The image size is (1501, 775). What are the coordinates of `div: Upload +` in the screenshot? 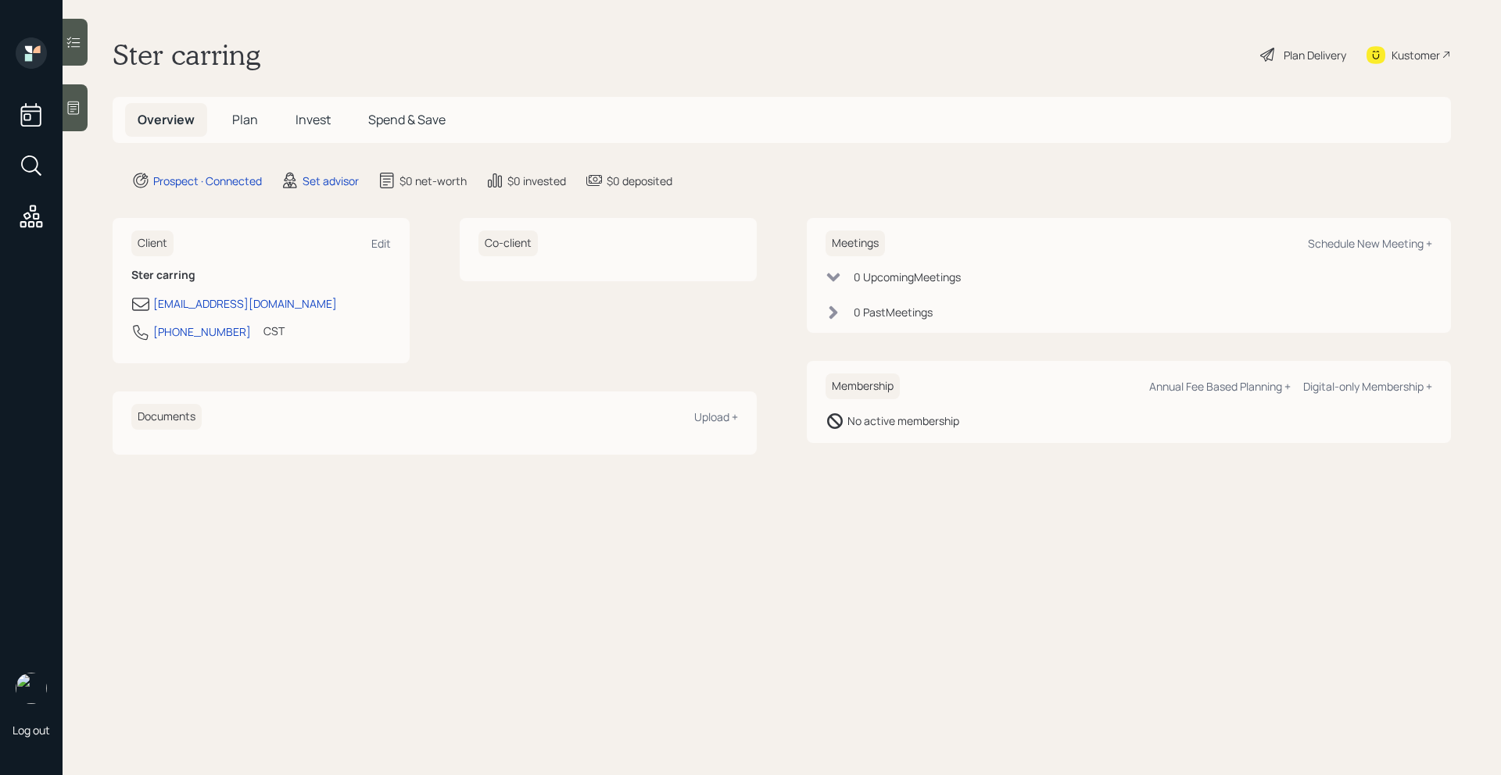 It's located at (716, 417).